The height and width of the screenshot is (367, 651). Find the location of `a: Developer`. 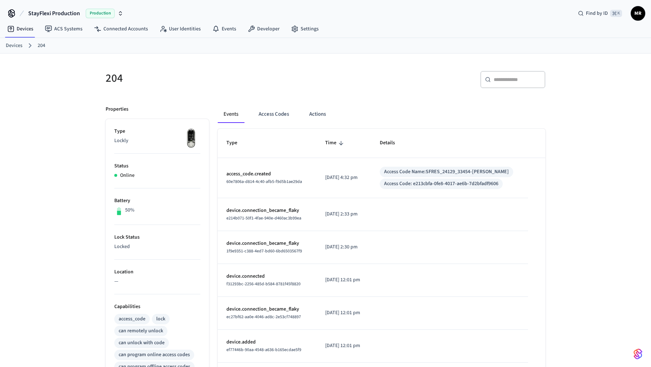

a: Developer is located at coordinates (264, 29).